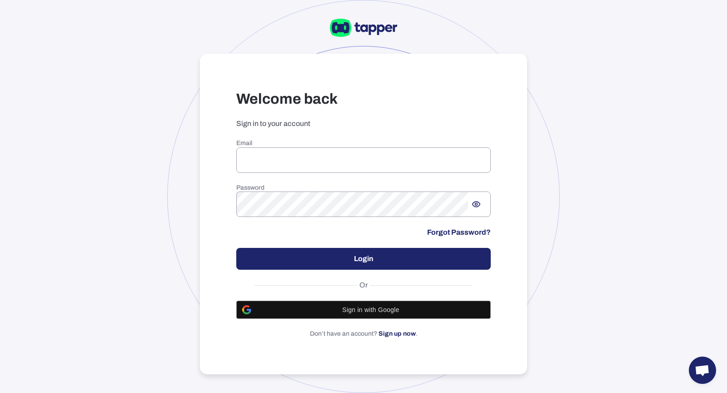  What do you see at coordinates (364, 334) in the screenshot?
I see `p: Don’t have an account? .` at bounding box center [364, 334].